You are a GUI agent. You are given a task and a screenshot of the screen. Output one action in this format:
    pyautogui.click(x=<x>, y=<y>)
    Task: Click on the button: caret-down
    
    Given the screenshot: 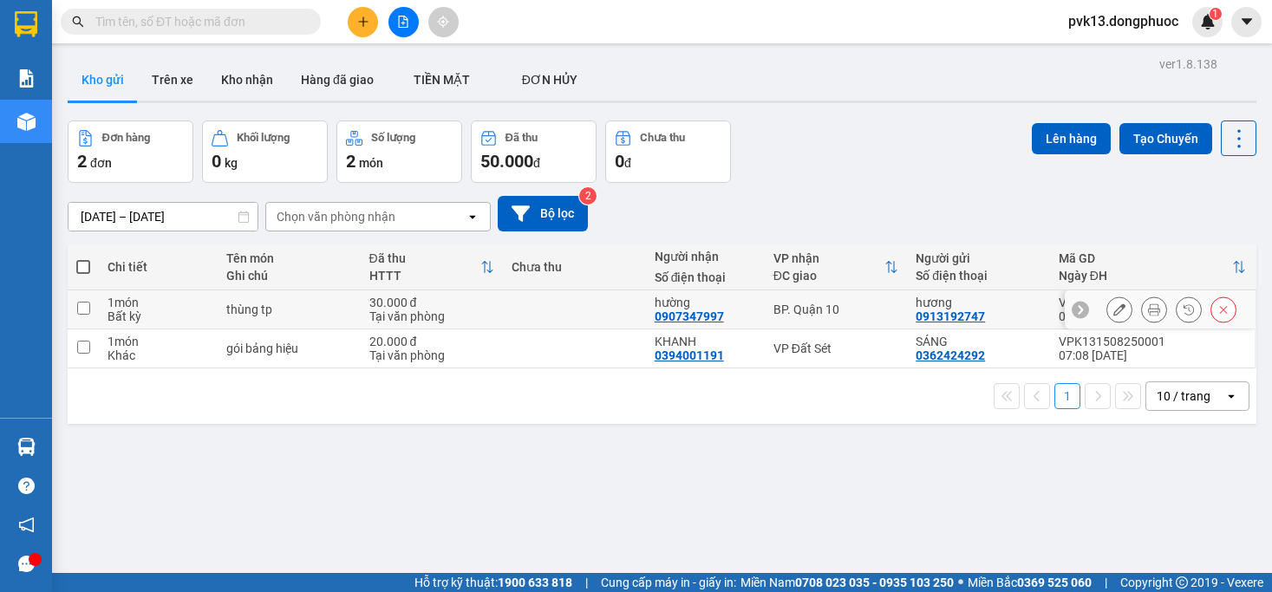 What is the action you would take?
    pyautogui.click(x=1246, y=22)
    